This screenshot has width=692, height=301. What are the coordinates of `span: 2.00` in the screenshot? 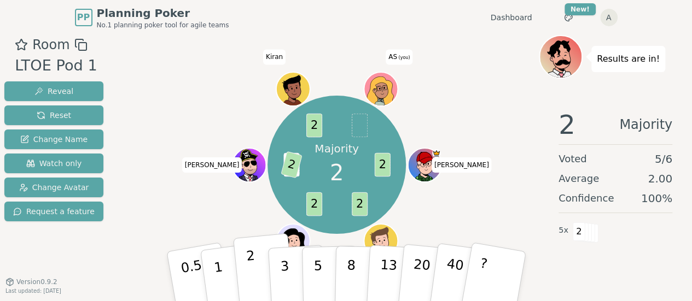 It's located at (659, 179).